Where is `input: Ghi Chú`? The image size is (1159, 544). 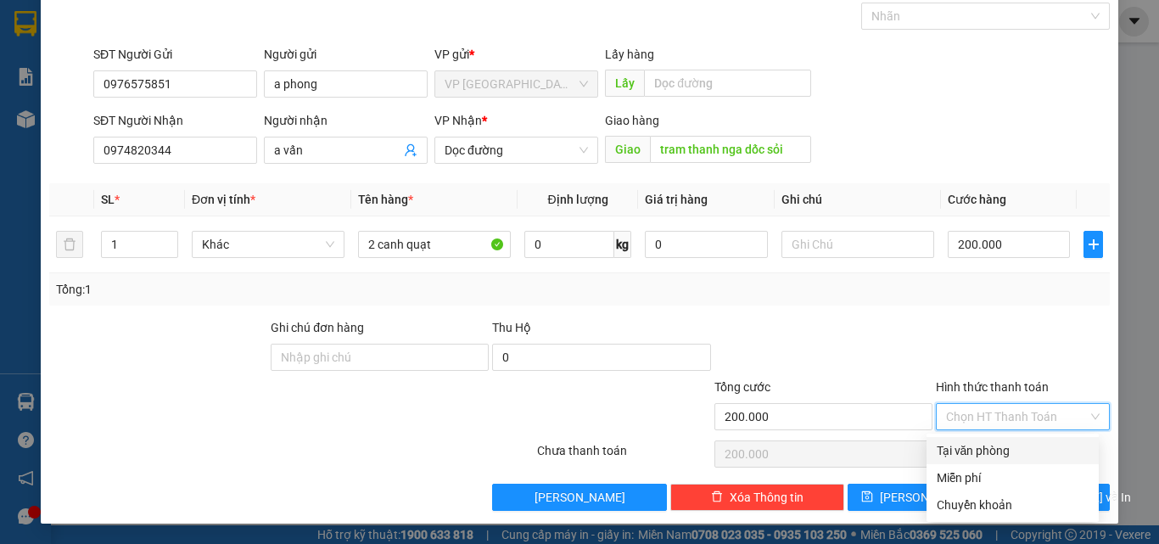
input: Ghi Chú is located at coordinates (858, 244).